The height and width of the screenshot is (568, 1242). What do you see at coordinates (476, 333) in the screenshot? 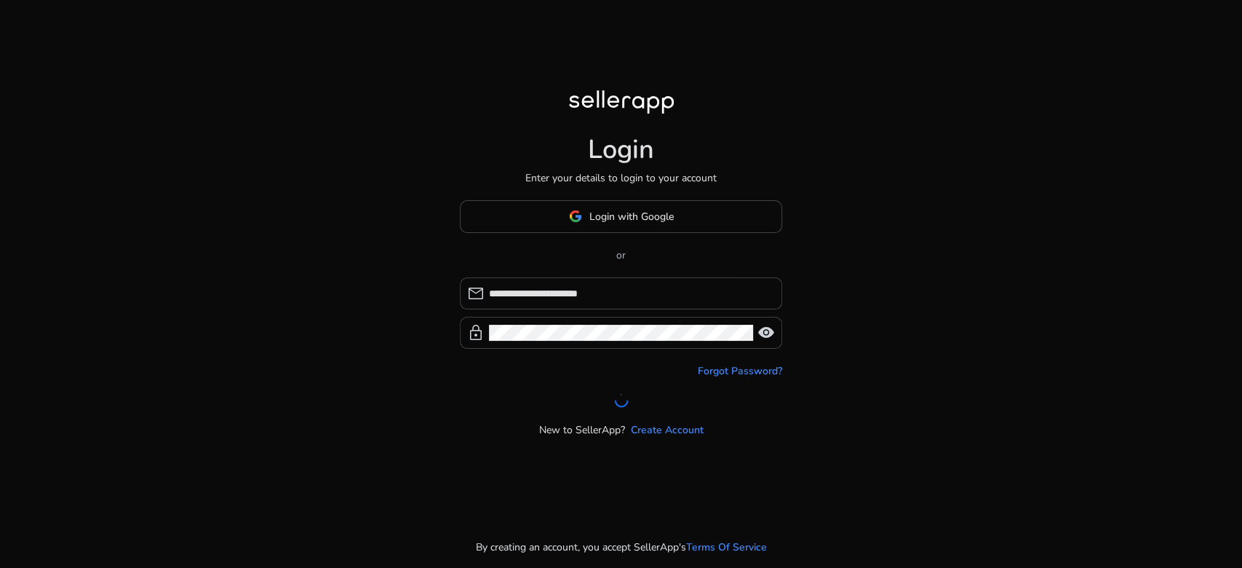
I see `span: lock` at bounding box center [476, 333].